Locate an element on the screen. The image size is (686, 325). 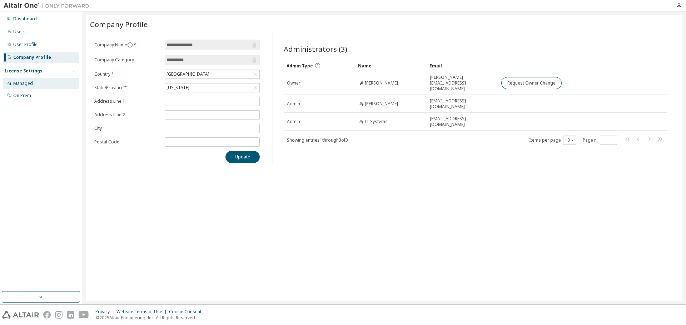
div: On Prem is located at coordinates (22, 96).